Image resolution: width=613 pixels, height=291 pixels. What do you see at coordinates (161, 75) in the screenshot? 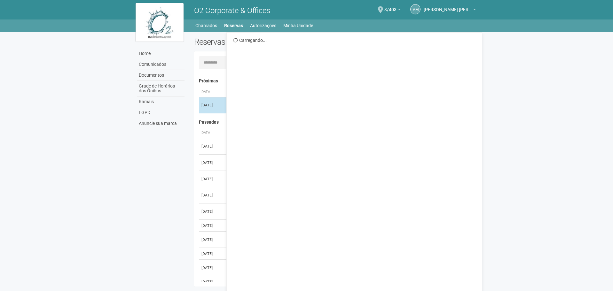
I see `a: Documentos` at bounding box center [161, 75].